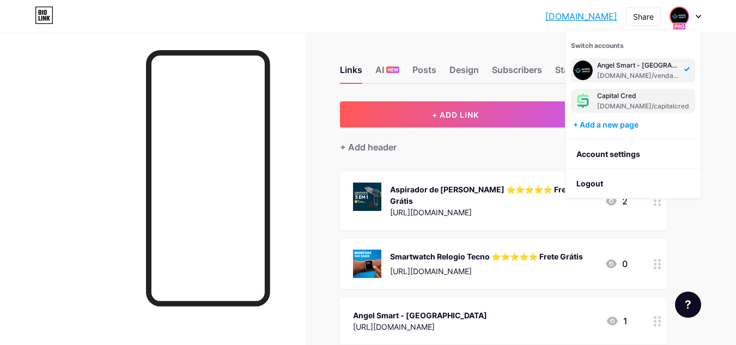 This screenshot has height=345, width=736. What do you see at coordinates (486, 256) in the screenshot?
I see `div: Smartwatch Relogio Tecno ⭐⭐⭐⭐⭐ Frete Grátis` at bounding box center [486, 256].